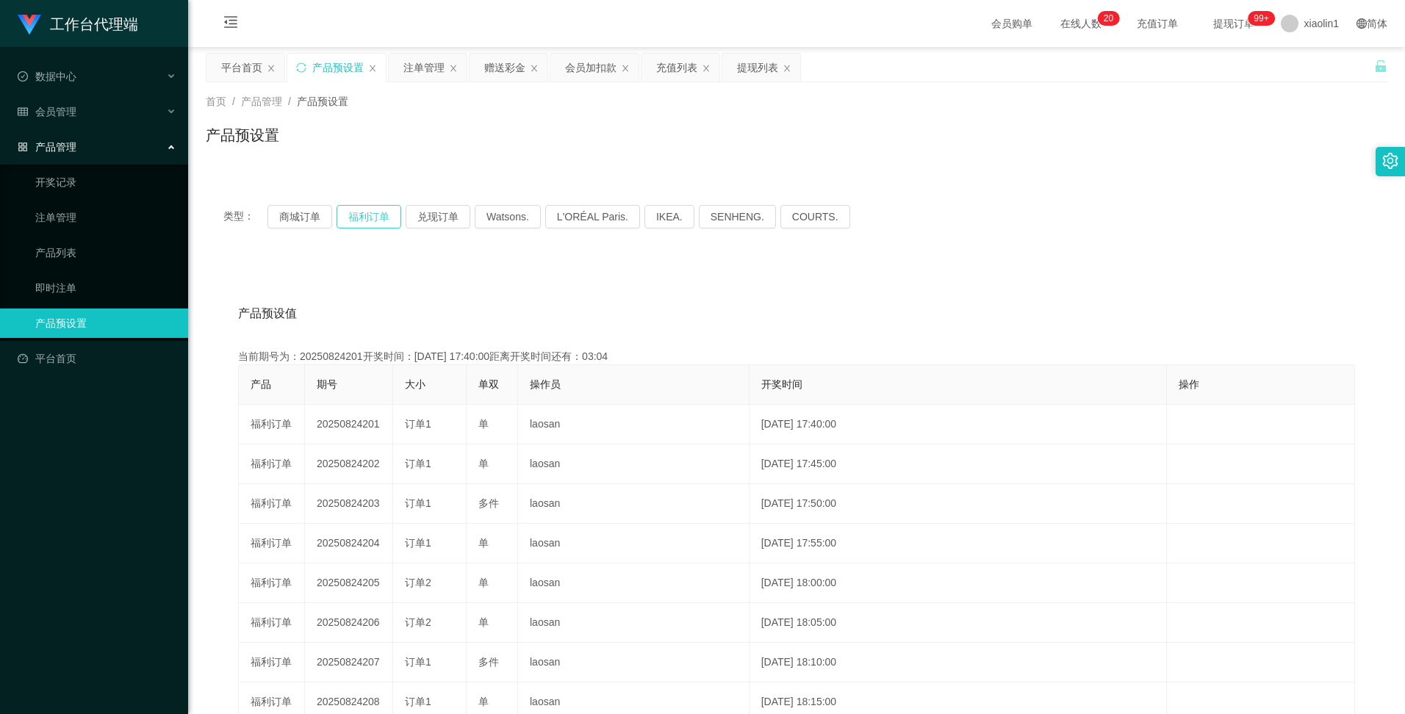 Image resolution: width=1405 pixels, height=714 pixels. I want to click on td: 20250824206, so click(349, 623).